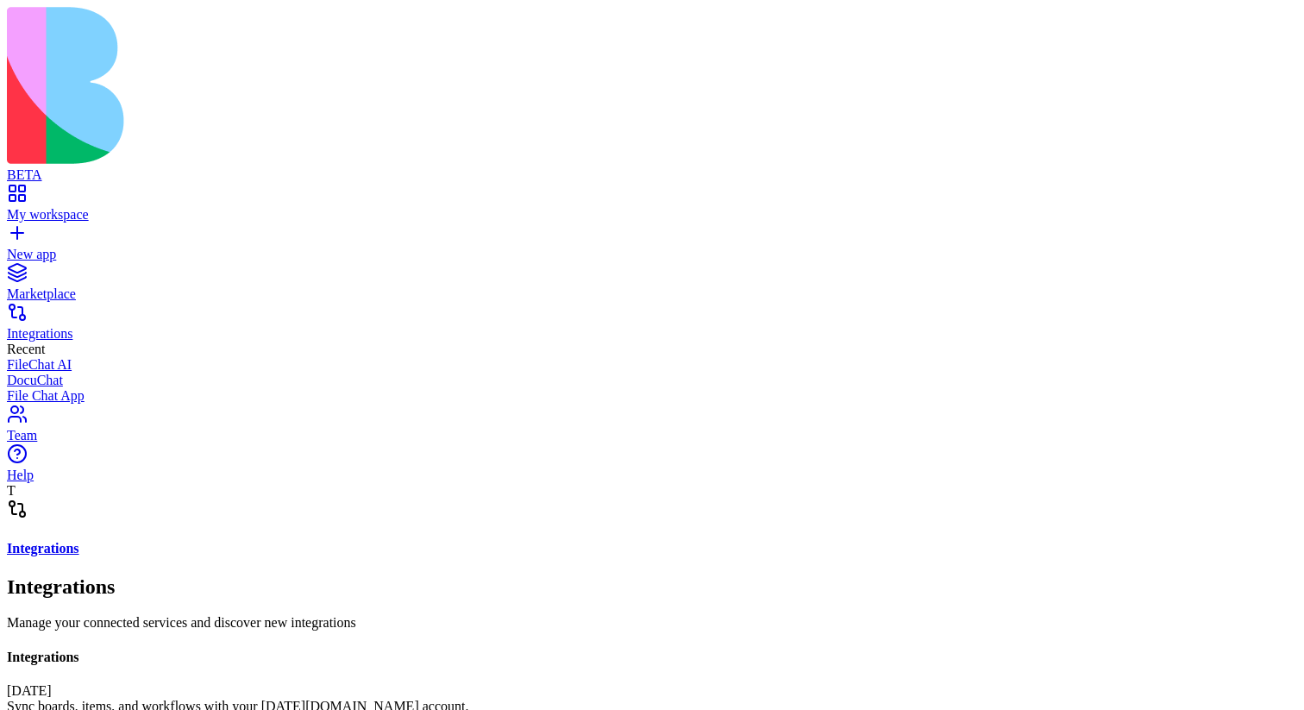  Describe the element at coordinates (11, 490) in the screenshot. I see `span: T` at that location.